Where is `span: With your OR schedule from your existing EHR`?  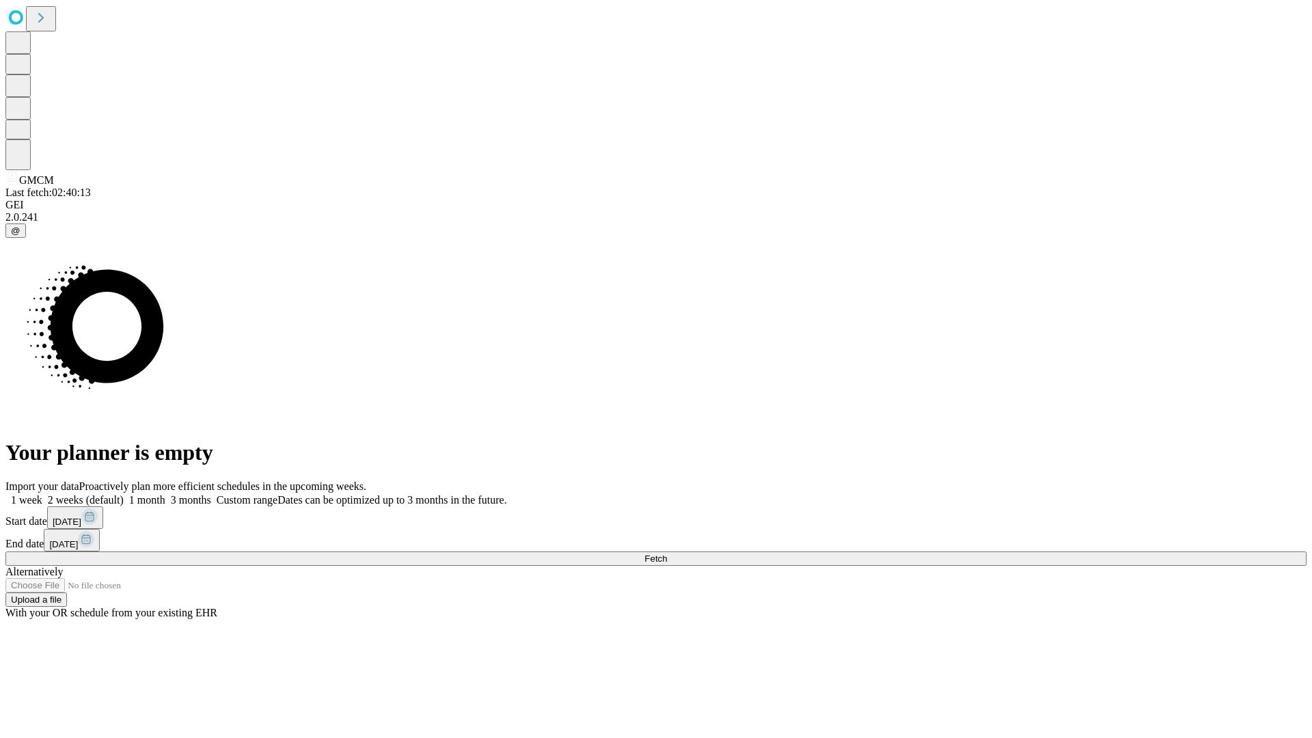 span: With your OR schedule from your existing EHR is located at coordinates (111, 612).